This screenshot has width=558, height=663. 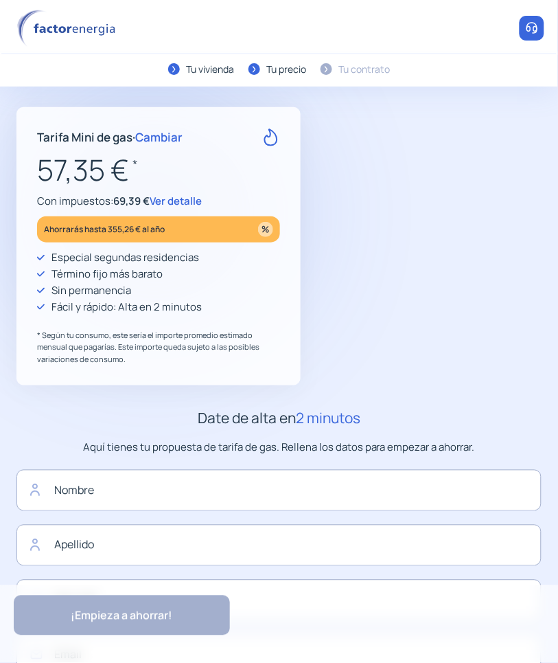 What do you see at coordinates (125, 257) in the screenshot?
I see `p: Especial segundas residencias` at bounding box center [125, 257].